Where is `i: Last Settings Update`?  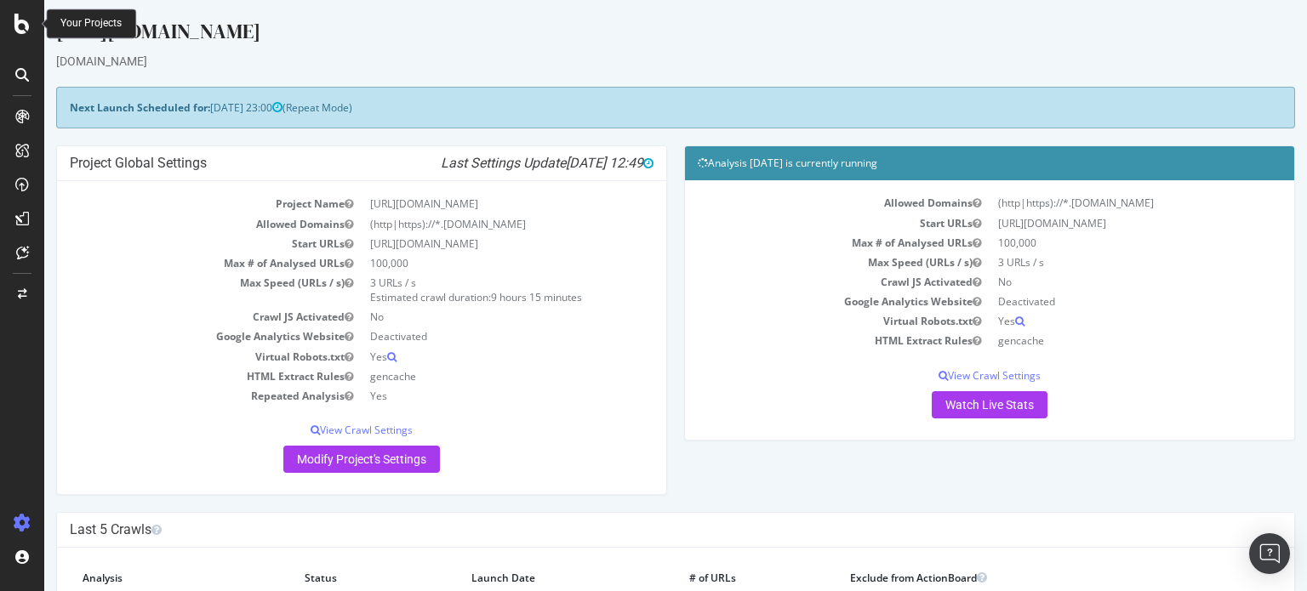 i: Last Settings Update is located at coordinates (503, 163).